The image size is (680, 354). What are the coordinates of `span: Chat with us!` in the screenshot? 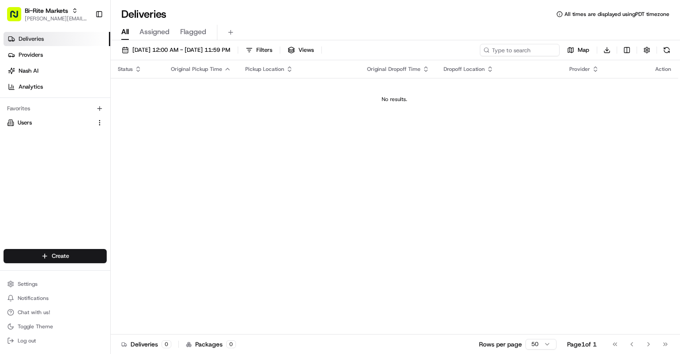 It's located at (34, 312).